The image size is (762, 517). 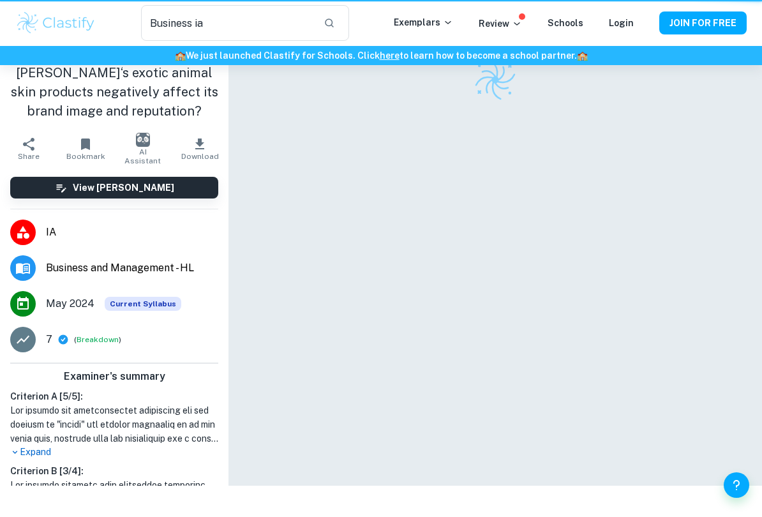 What do you see at coordinates (143, 304) in the screenshot?
I see `div: This exemplar is based on the current syllabus. Feel free to refer to it for inspiration/ideas wh...` at bounding box center [143, 304].